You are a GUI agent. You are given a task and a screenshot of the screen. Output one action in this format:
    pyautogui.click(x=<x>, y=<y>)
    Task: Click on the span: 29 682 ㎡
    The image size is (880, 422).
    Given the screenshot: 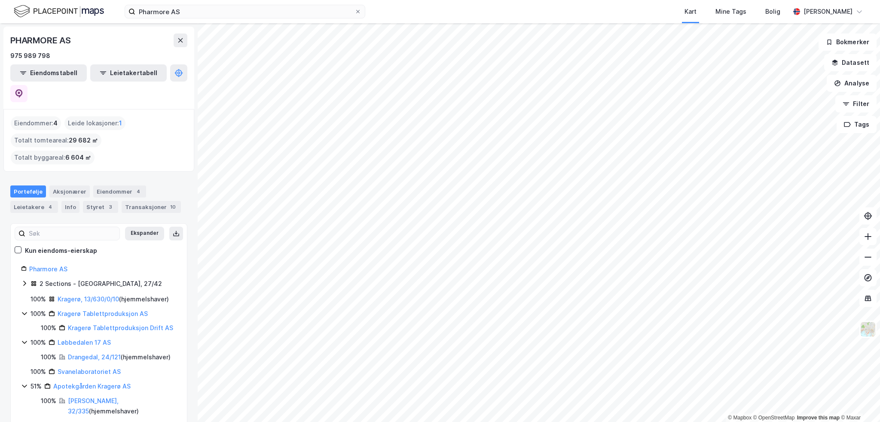 What is the action you would take?
    pyautogui.click(x=83, y=140)
    